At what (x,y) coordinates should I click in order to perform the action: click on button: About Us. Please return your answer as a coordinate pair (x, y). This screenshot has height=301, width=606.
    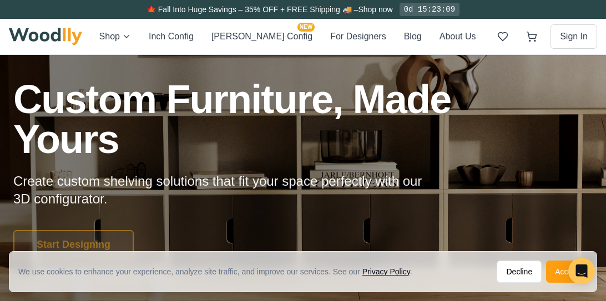
    Looking at the image, I should click on (458, 37).